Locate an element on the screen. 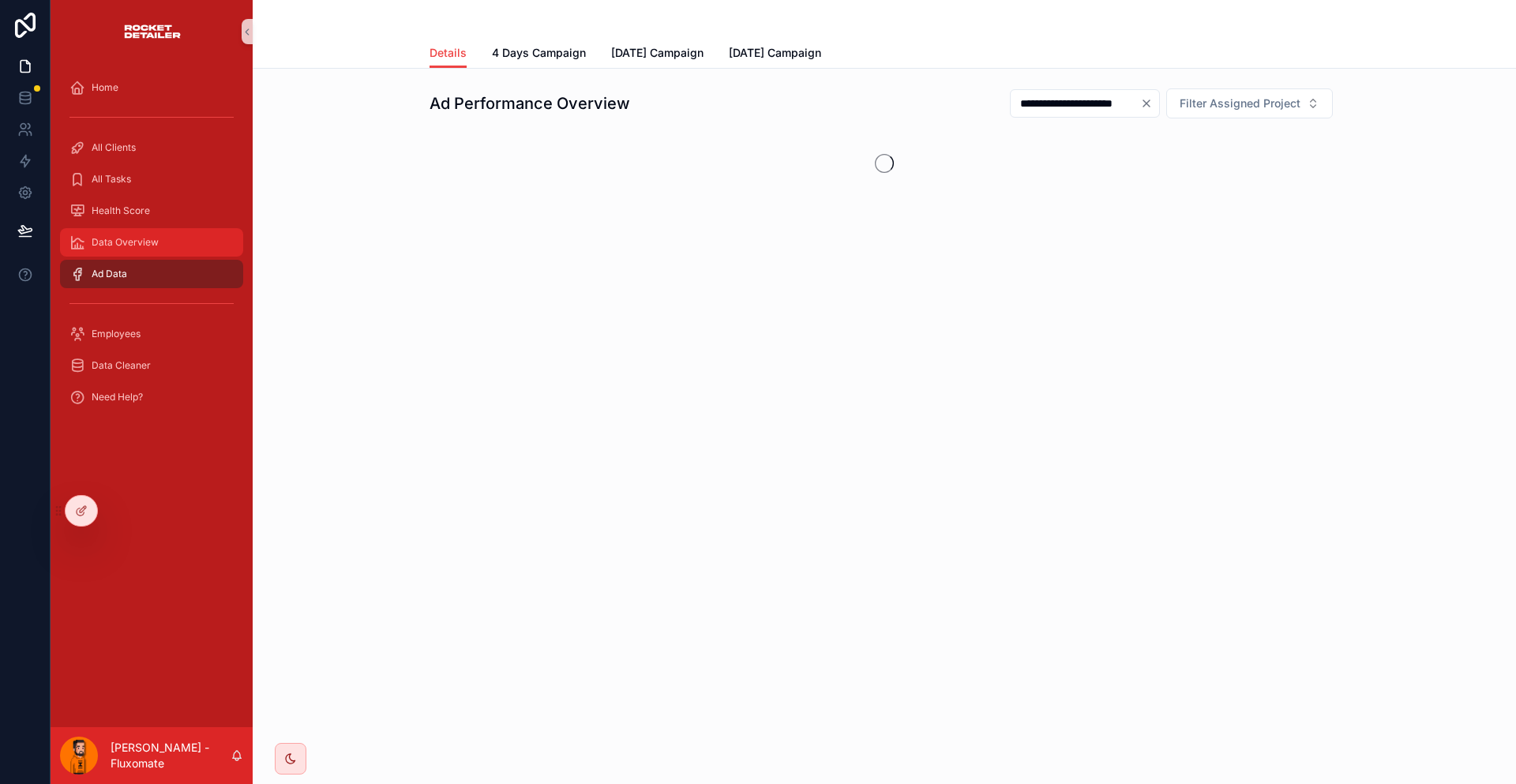  div: scrollable content is located at coordinates (152, 247).